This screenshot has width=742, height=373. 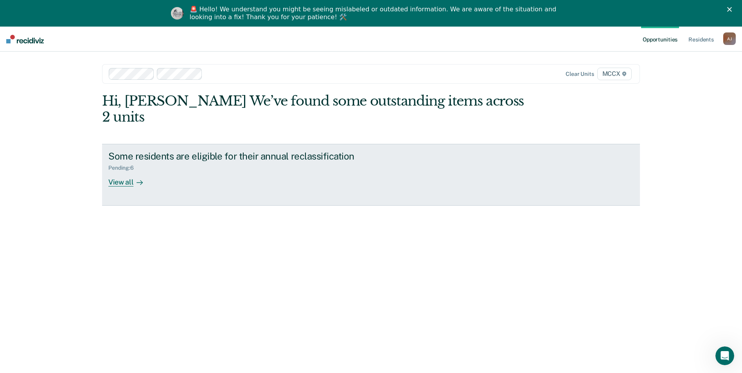 I want to click on img: Profile image for Kim, so click(x=177, y=13).